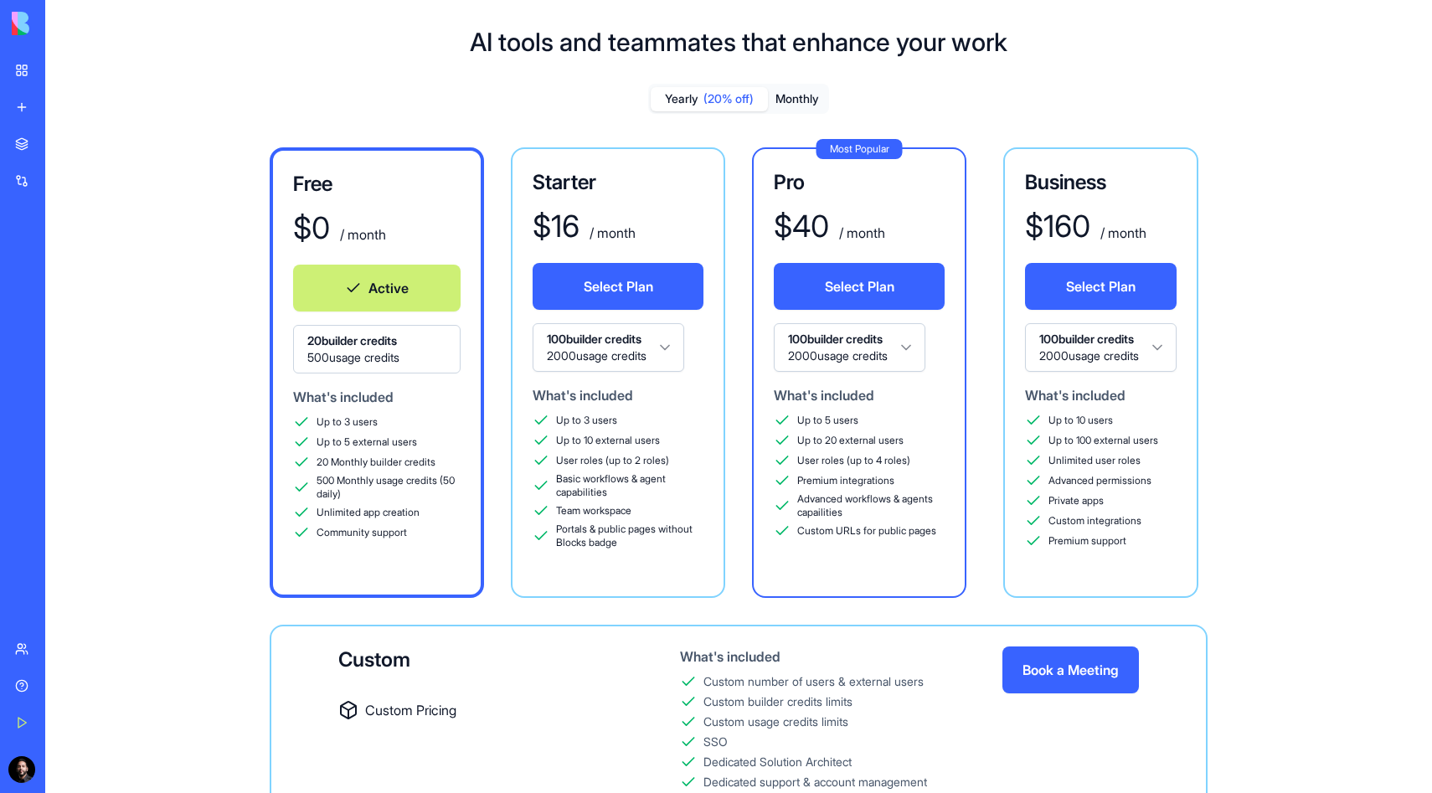 This screenshot has width=1432, height=793. What do you see at coordinates (594, 511) in the screenshot?
I see `span: Team workspace` at bounding box center [594, 511].